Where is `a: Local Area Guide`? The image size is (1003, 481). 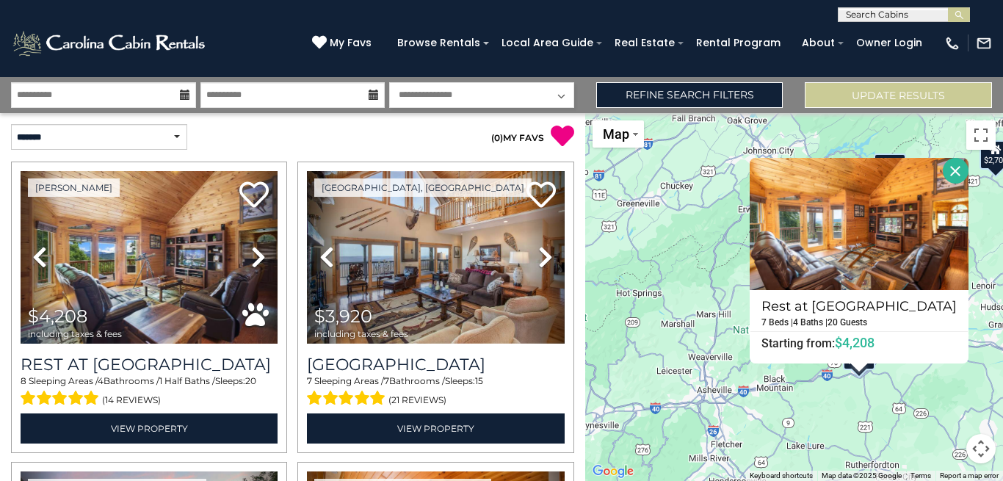 a: Local Area Guide is located at coordinates (547, 43).